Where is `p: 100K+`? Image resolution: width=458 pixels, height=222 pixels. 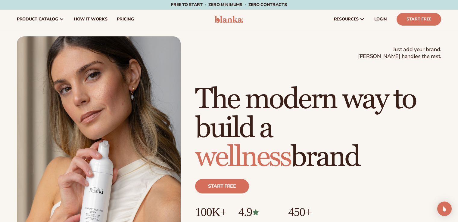
p: 100K+ is located at coordinates (211, 212).